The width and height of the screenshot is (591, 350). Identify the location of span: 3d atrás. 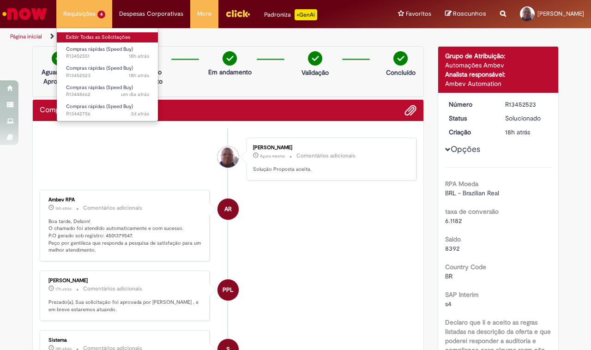
(140, 114).